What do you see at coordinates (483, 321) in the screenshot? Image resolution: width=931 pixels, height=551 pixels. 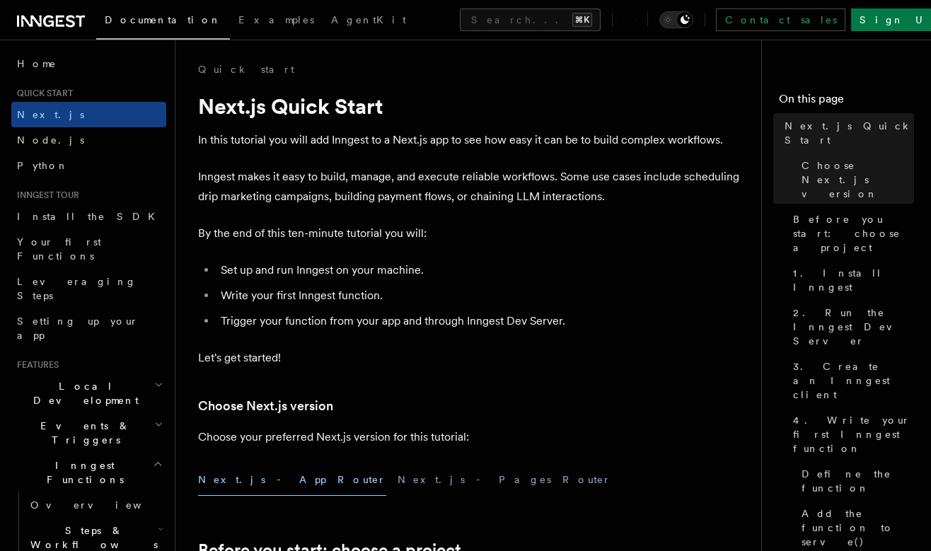 I see `li: Trigger your function from your app and through Inngest Dev Server.` at bounding box center [483, 321].